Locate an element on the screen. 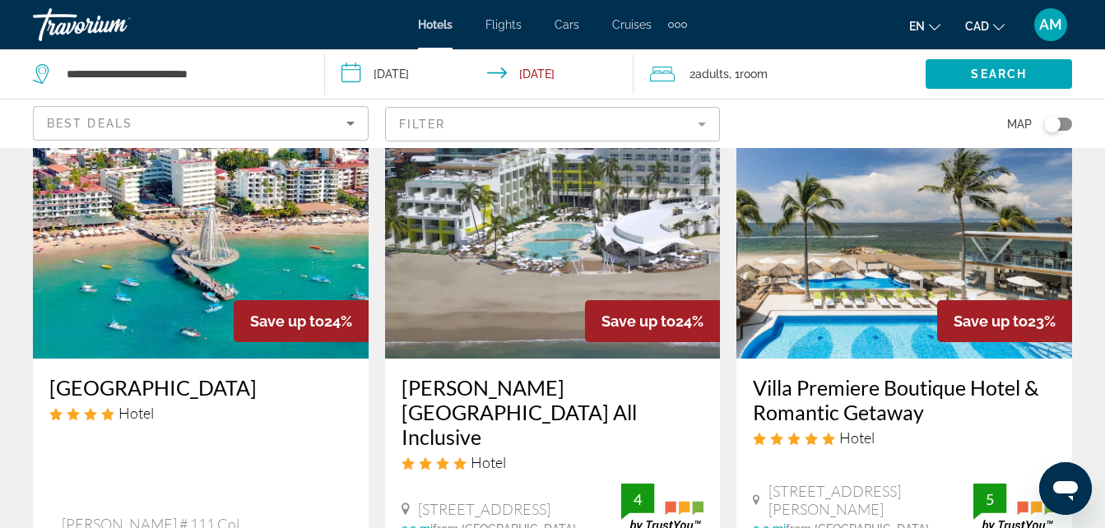  button: Change currency is located at coordinates (985, 26).